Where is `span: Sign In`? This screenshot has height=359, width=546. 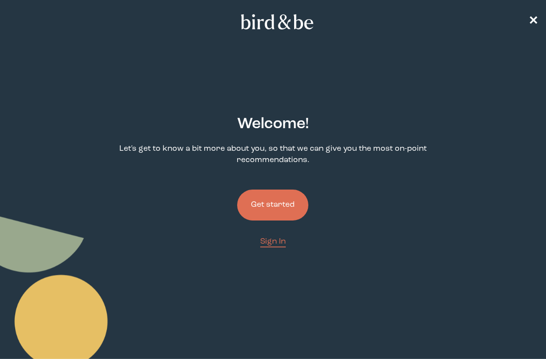 span: Sign In is located at coordinates (273, 242).